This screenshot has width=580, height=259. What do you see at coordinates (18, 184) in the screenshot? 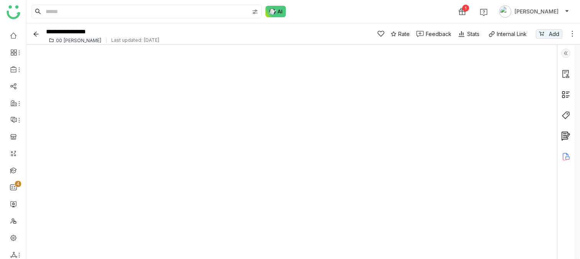
I see `nz-badge-sup: 4` at bounding box center [18, 184].